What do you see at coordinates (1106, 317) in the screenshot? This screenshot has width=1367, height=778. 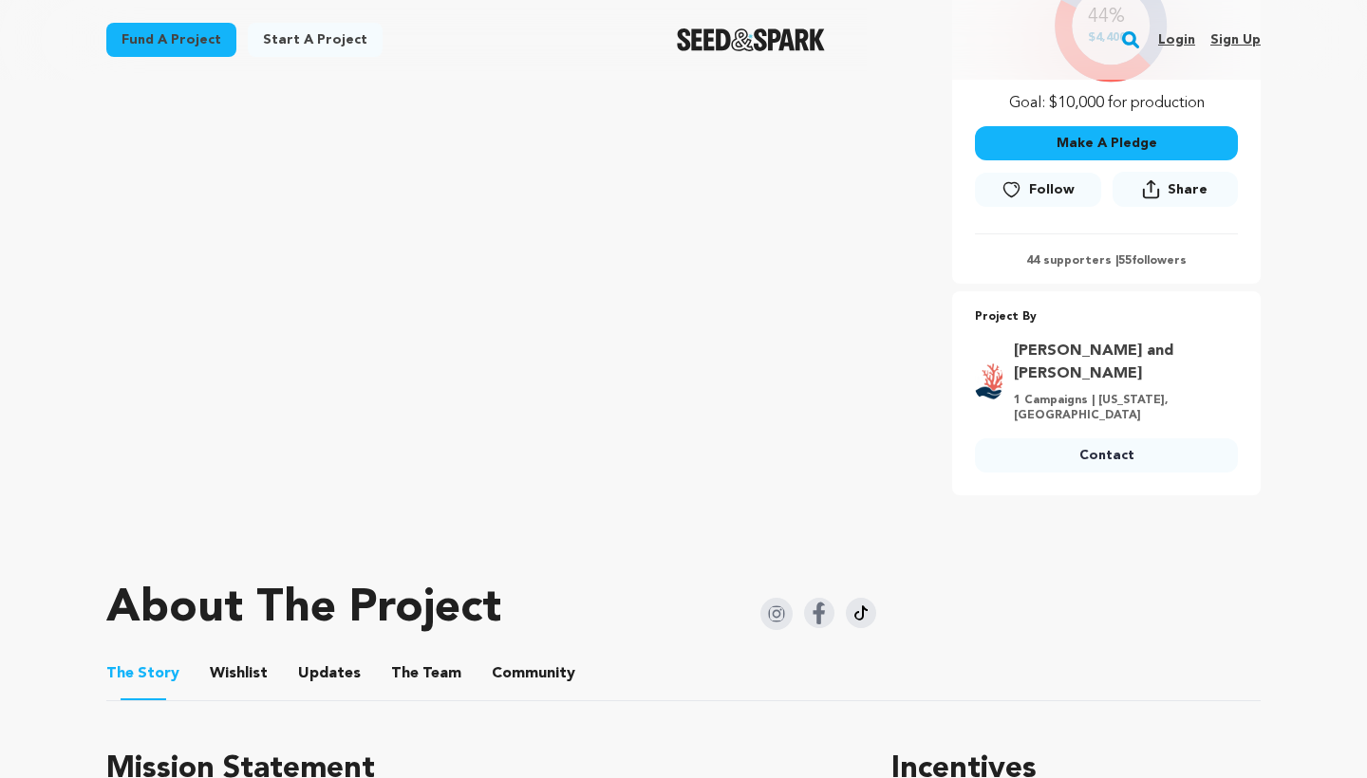 I see `p: Project By` at bounding box center [1106, 317].